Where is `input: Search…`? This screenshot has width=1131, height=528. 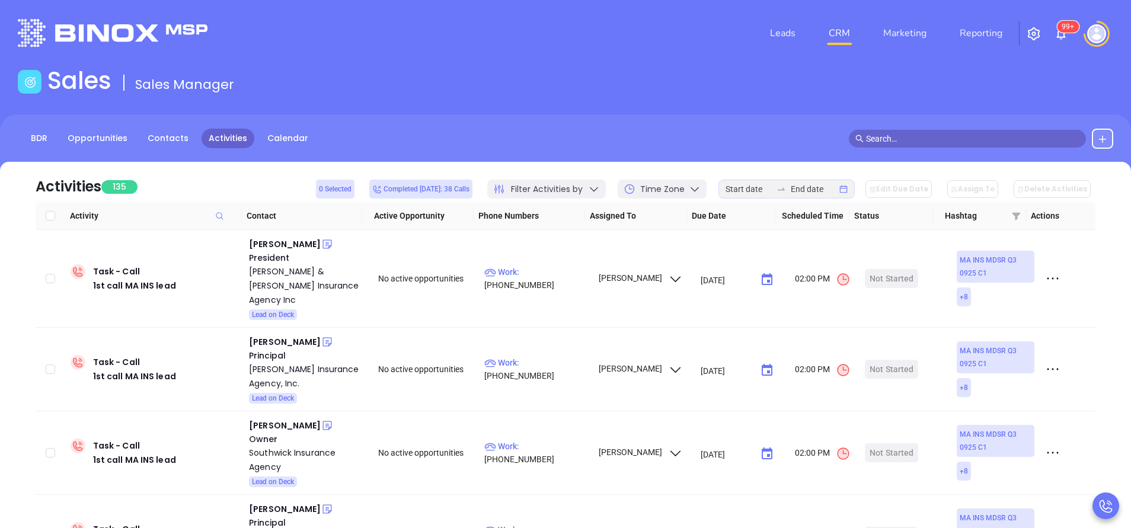 input: Search… is located at coordinates (973, 139).